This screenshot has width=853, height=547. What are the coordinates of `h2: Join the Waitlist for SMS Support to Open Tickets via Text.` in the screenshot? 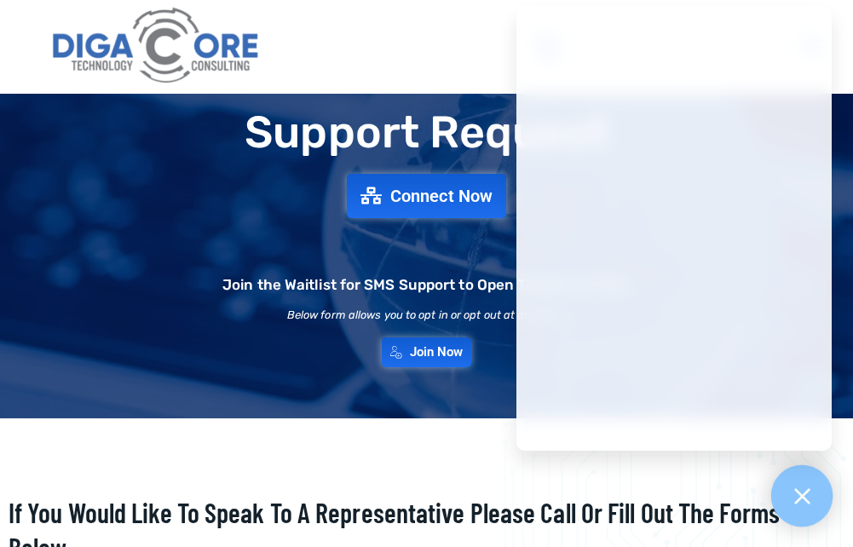 It's located at (426, 285).